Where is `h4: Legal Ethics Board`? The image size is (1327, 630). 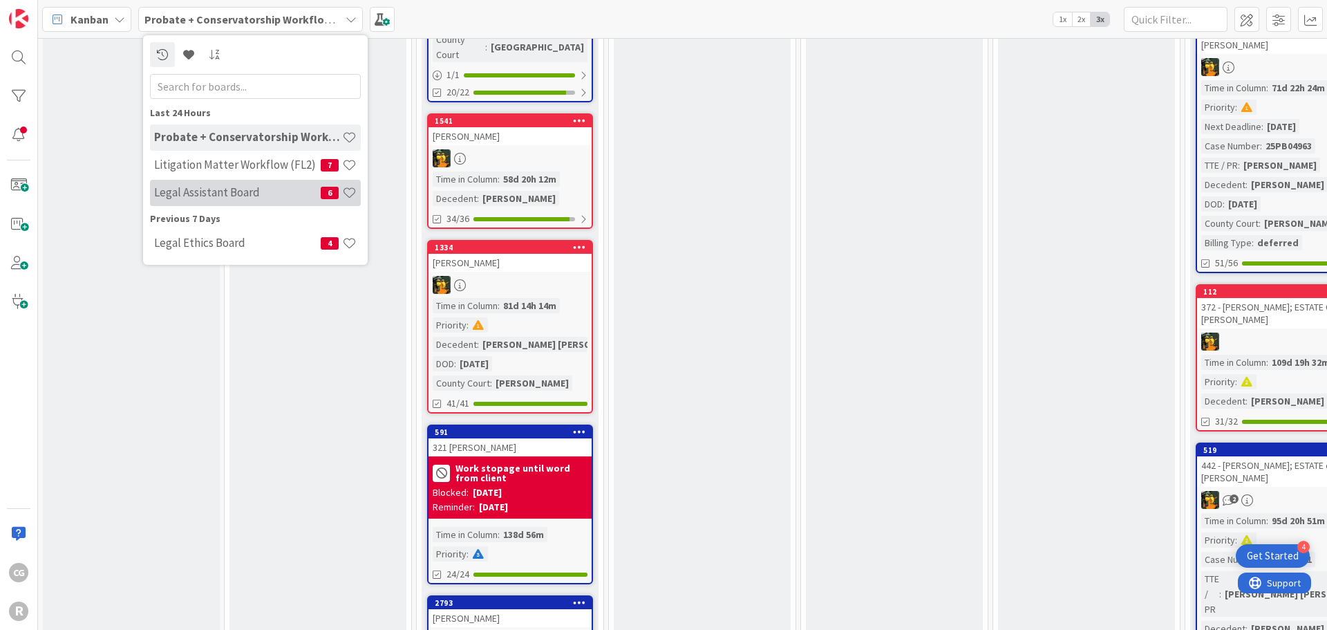 h4: Legal Ethics Board is located at coordinates (237, 243).